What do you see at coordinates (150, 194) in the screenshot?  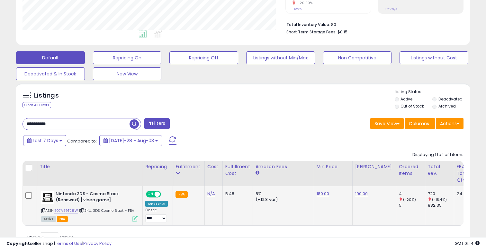 I see `span: ON` at bounding box center [150, 194].